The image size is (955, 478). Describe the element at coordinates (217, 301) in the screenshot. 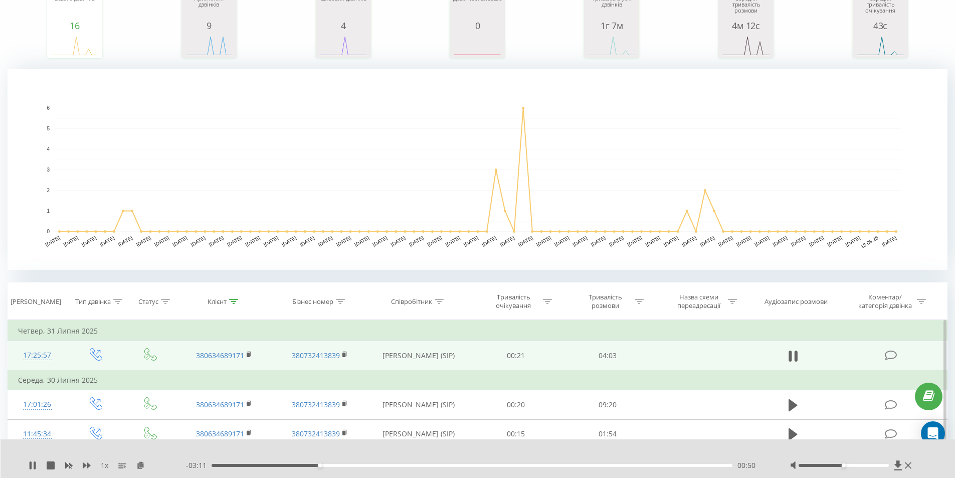

I see `div: Клієнт` at that location.